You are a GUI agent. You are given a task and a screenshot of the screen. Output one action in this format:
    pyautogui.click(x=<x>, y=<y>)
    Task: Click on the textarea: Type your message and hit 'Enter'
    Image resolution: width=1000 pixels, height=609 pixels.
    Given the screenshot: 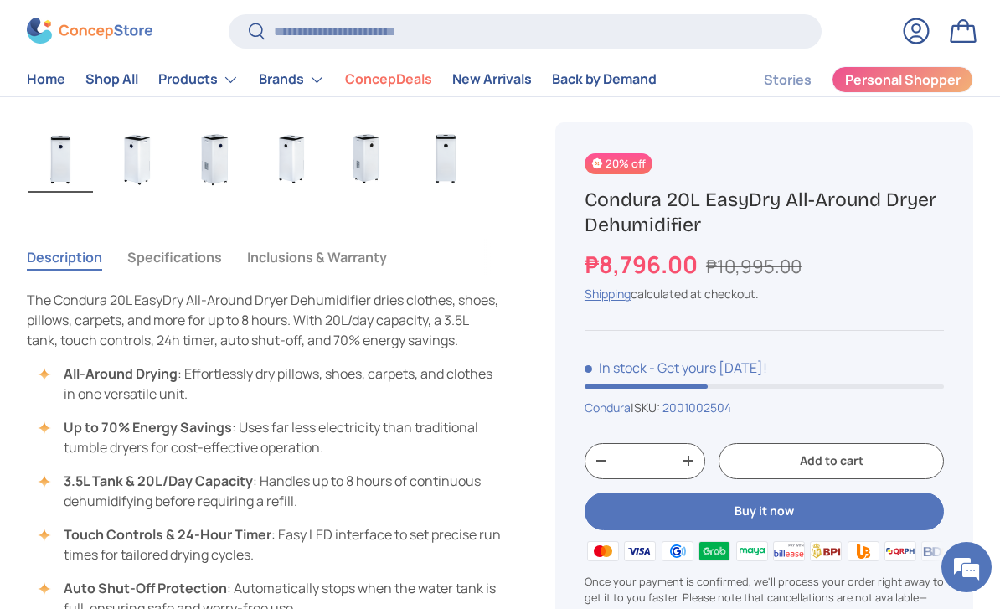 What is the action you would take?
    pyautogui.click(x=163, y=449)
    